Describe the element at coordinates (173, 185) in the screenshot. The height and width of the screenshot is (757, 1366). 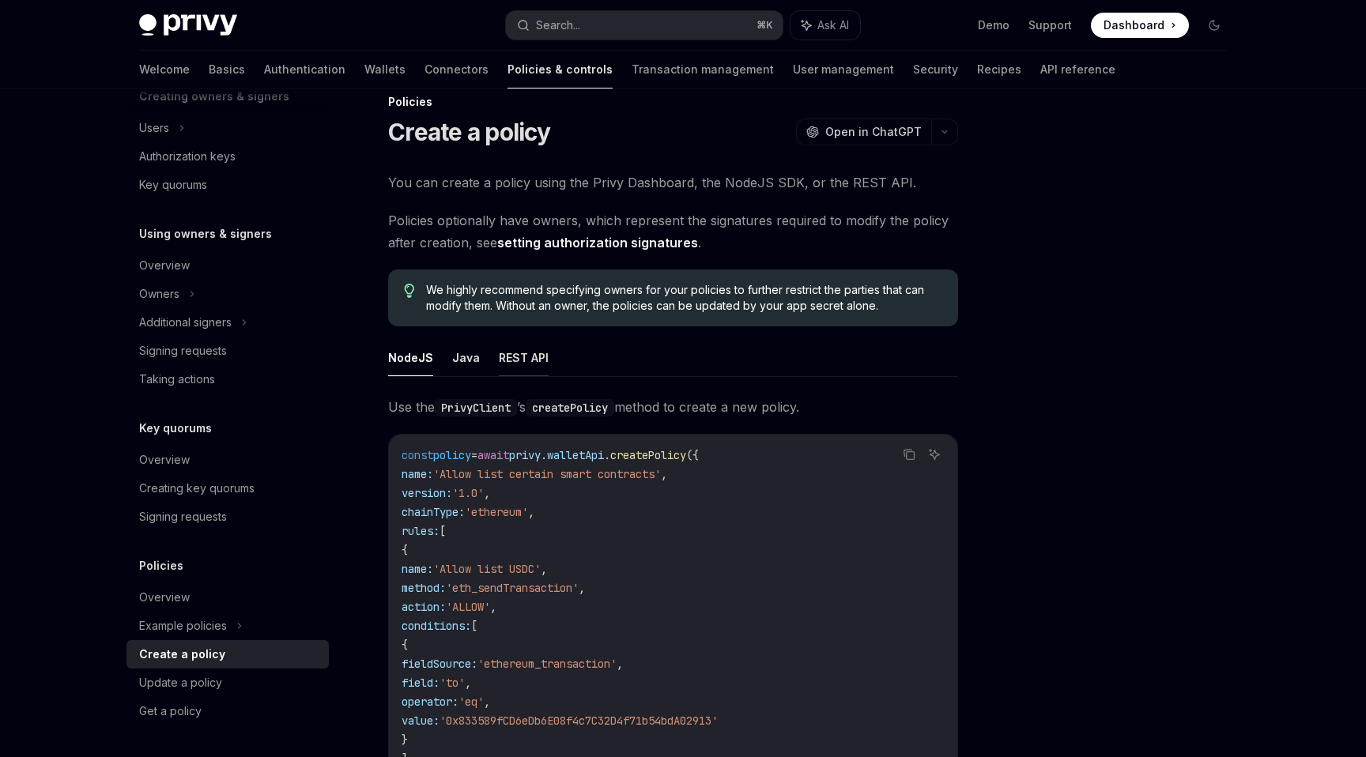
I see `div: Key quorums` at that location.